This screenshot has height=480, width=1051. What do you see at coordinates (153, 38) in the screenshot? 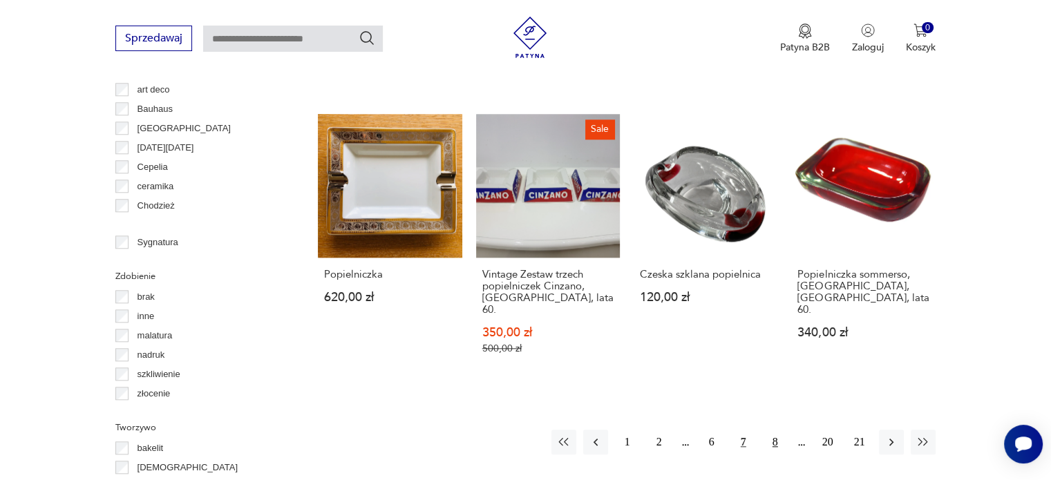
I see `button: Sprzedawaj` at bounding box center [153, 38].